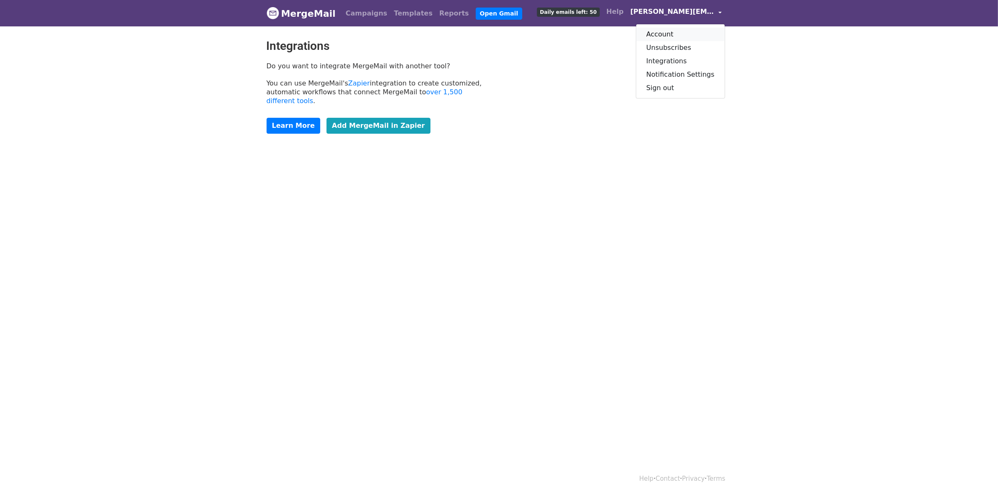 This screenshot has height=495, width=998. What do you see at coordinates (293, 126) in the screenshot?
I see `a: Learn More` at bounding box center [293, 126].